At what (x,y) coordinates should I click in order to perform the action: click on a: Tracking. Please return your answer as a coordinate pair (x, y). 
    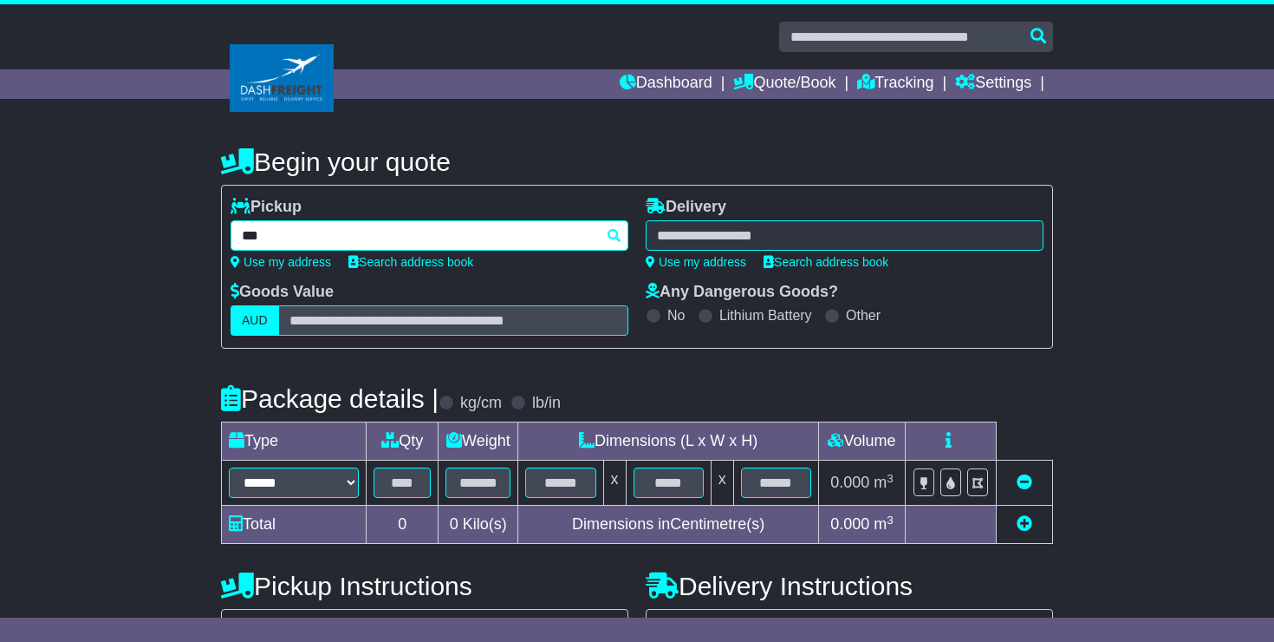
    Looking at the image, I should click on (896, 84).